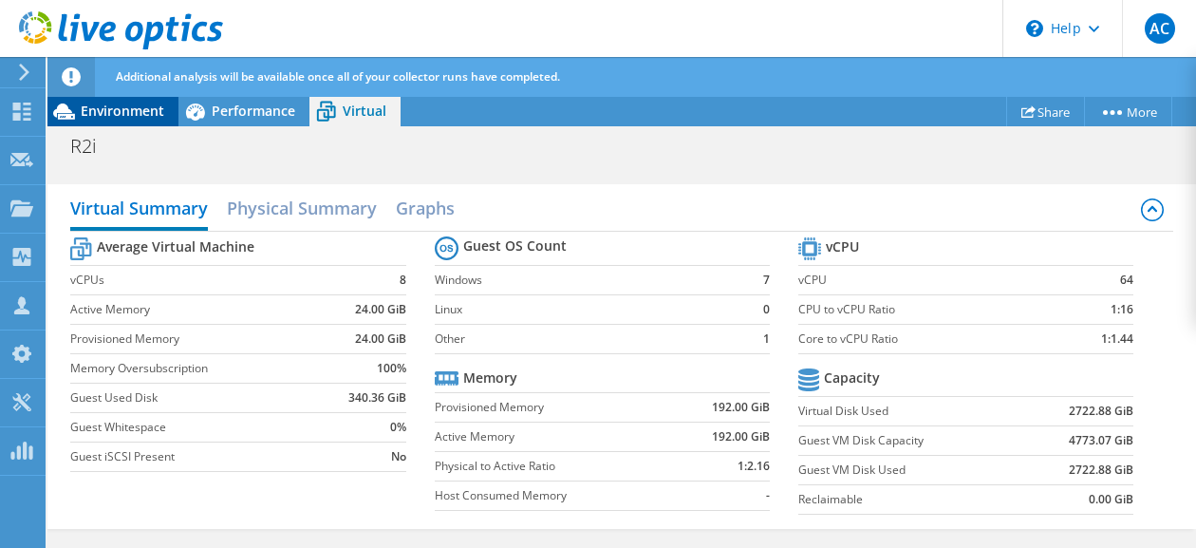 The height and width of the screenshot is (548, 1196). What do you see at coordinates (911, 411) in the screenshot?
I see `label: Virtual Disk Used` at bounding box center [911, 411].